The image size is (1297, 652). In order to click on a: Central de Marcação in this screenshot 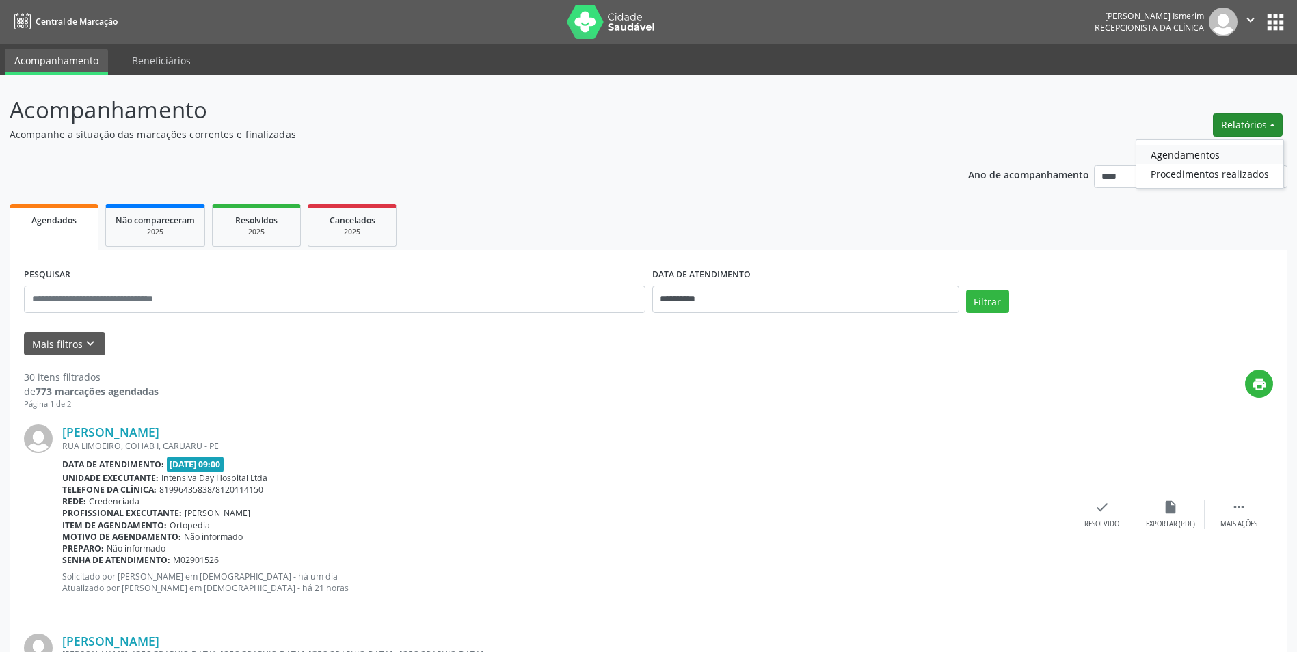, I will do `click(64, 21)`.